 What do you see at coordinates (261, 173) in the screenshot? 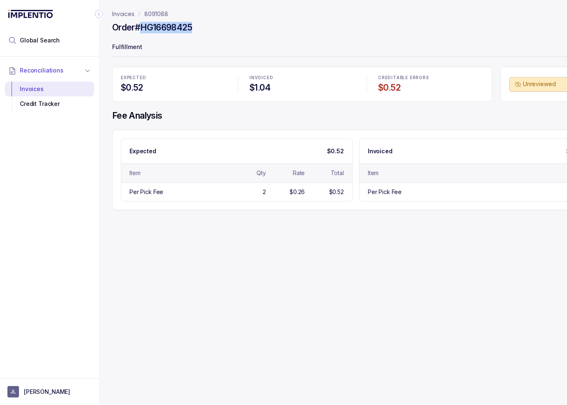
I see `div: Qty` at bounding box center [261, 173].